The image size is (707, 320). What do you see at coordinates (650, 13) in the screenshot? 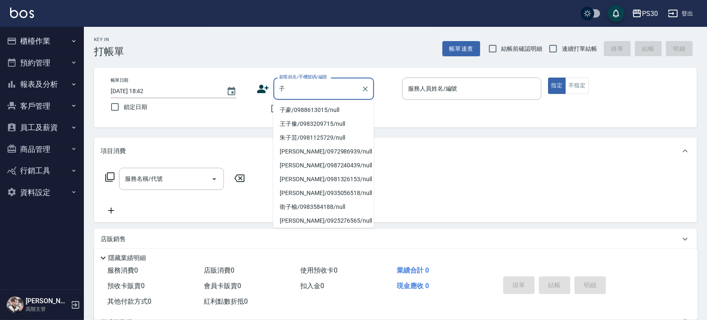
I see `div: PS30` at bounding box center [650, 13].